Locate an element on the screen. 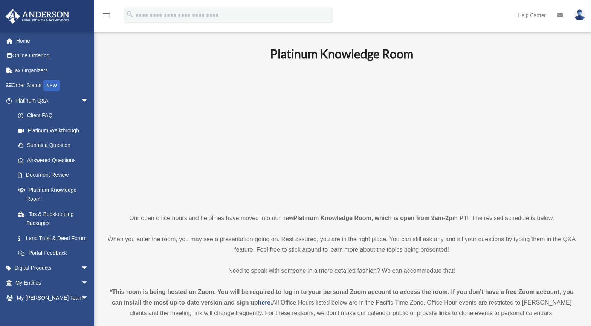 This screenshot has height=326, width=591. p: Our open office hours and helplines have moved into our new ! The revised schedule is below. is located at coordinates (342, 218).